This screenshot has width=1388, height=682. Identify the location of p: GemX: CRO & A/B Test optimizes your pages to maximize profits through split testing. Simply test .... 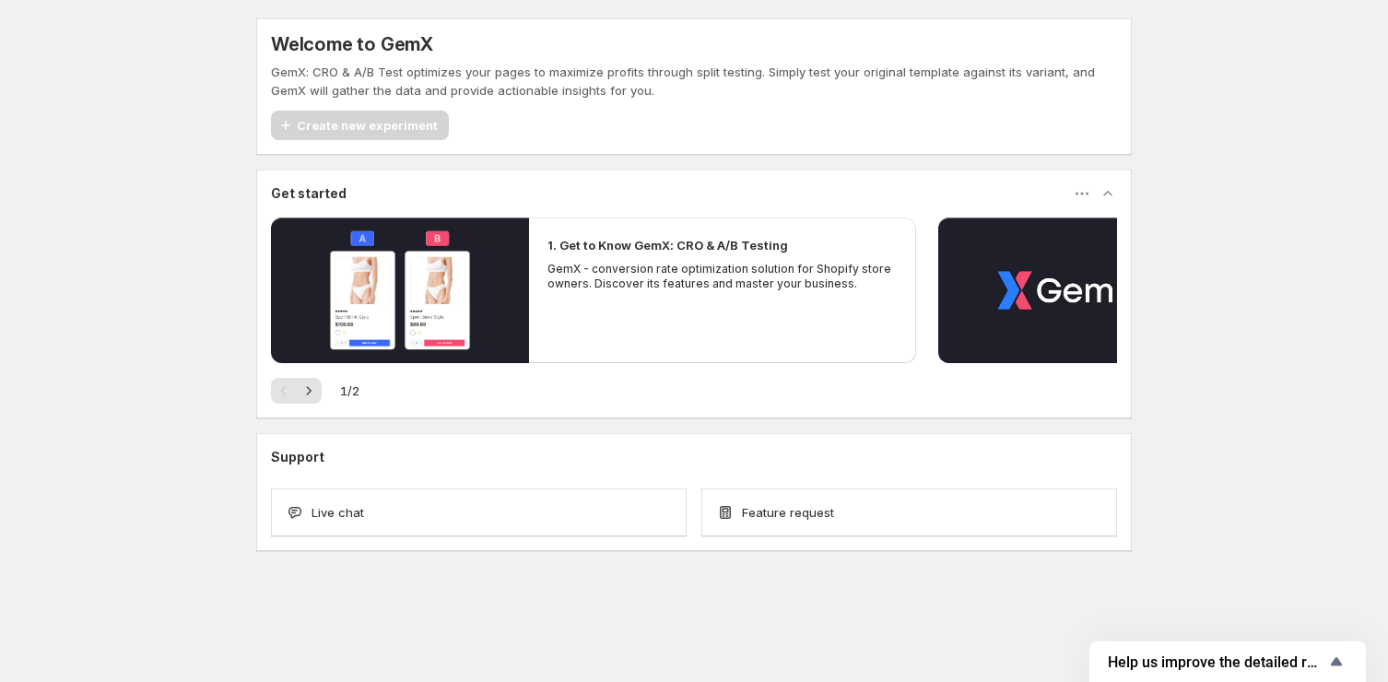
(694, 81).